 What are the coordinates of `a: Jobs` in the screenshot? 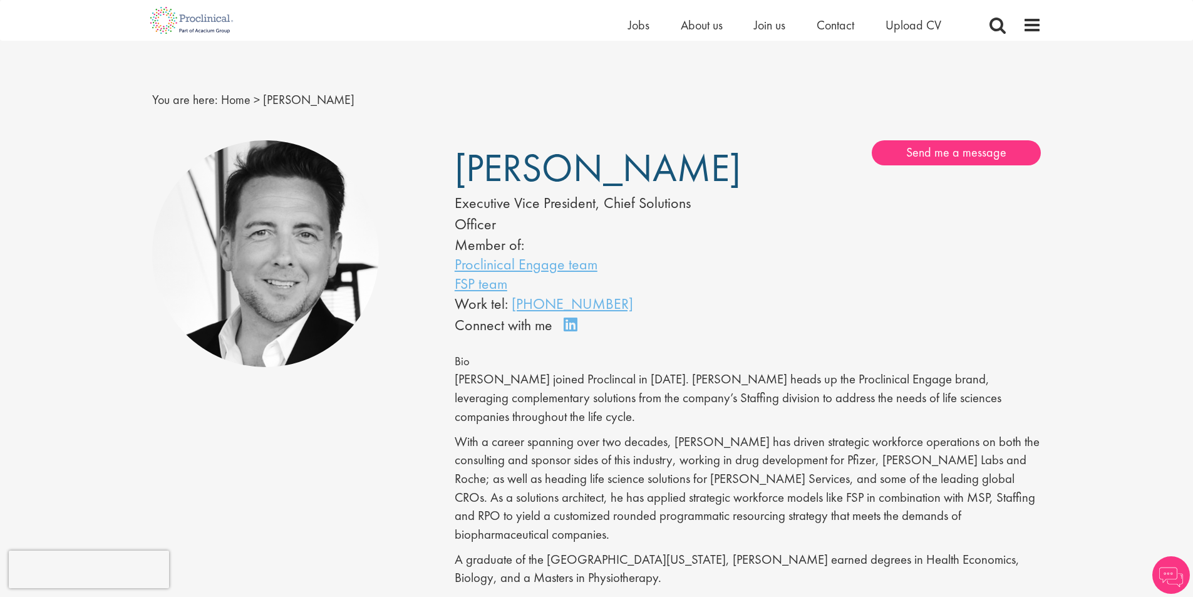 It's located at (639, 25).